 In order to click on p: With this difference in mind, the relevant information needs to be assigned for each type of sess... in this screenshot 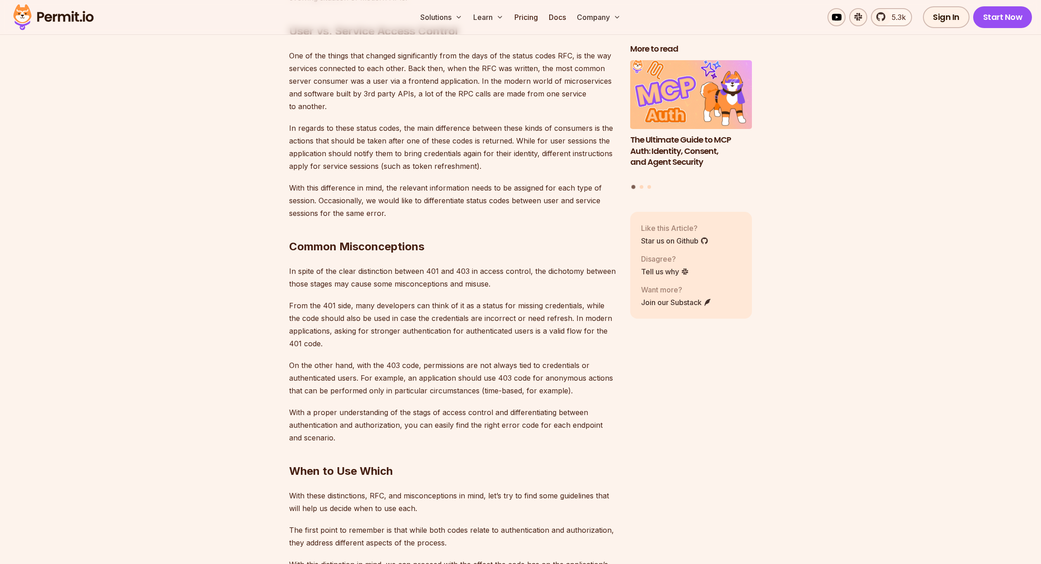, I will do `click(453, 200)`.